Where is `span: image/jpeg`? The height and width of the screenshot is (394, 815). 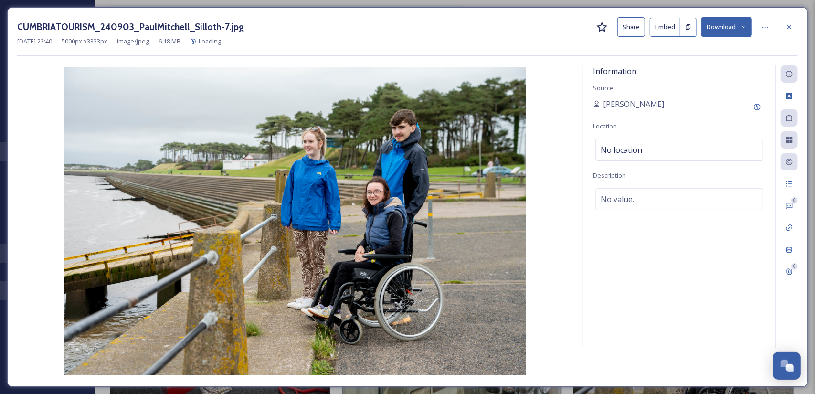 span: image/jpeg is located at coordinates (133, 41).